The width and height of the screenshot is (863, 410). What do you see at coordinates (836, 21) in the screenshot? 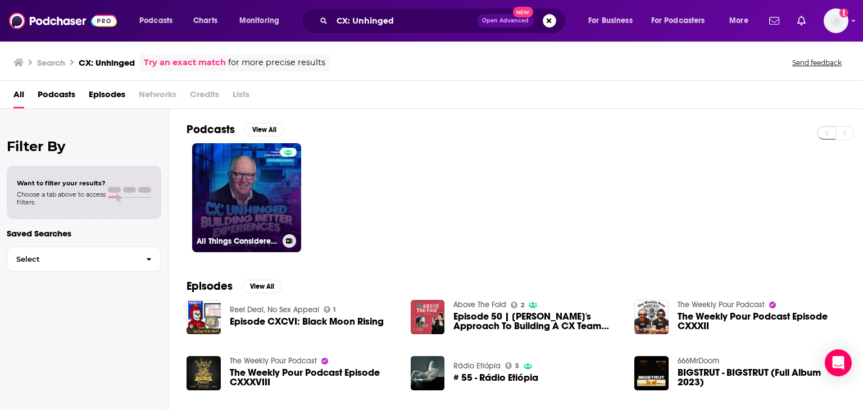
I see `span: Logged in as amoscac10` at bounding box center [836, 21].